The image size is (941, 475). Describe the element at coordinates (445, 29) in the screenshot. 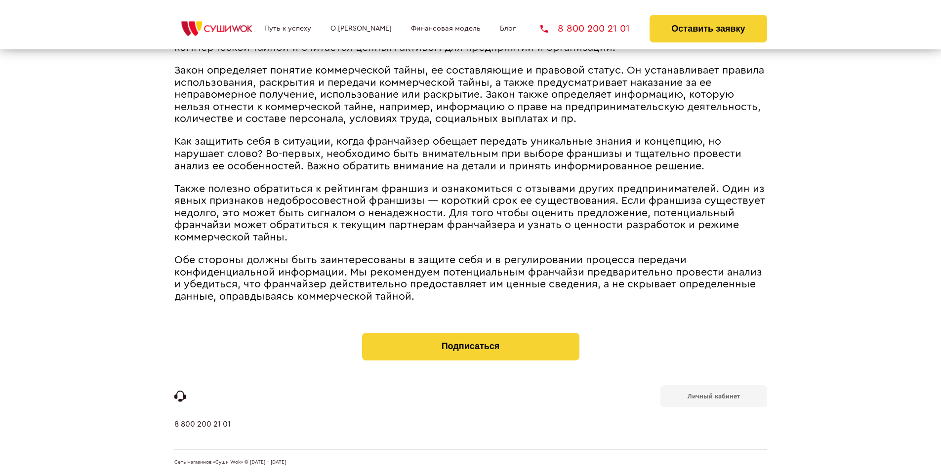

I see `a: Финансовая модель` at that location.